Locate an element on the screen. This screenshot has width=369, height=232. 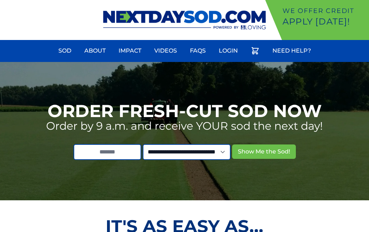
a: FAQs is located at coordinates (198, 51).